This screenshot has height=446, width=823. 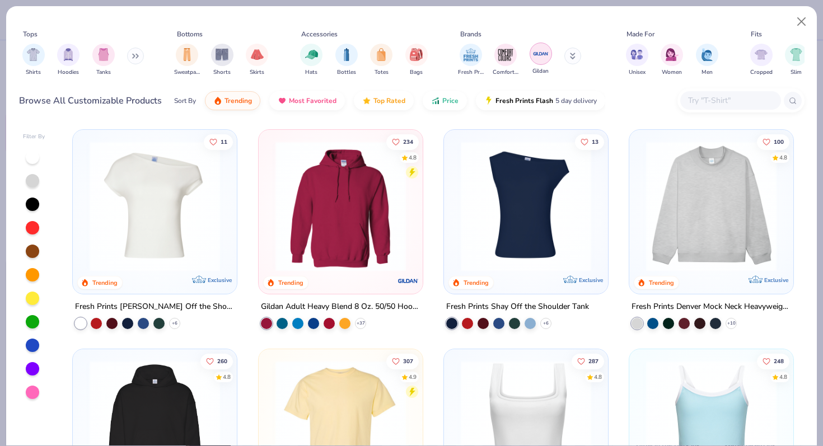 I want to click on div: filter for Women, so click(x=672, y=60).